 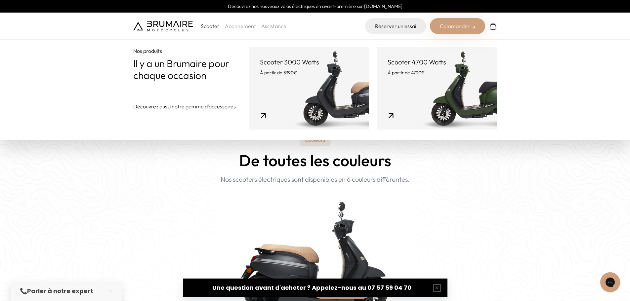 What do you see at coordinates (210, 26) in the screenshot?
I see `p: Scooter` at bounding box center [210, 26].